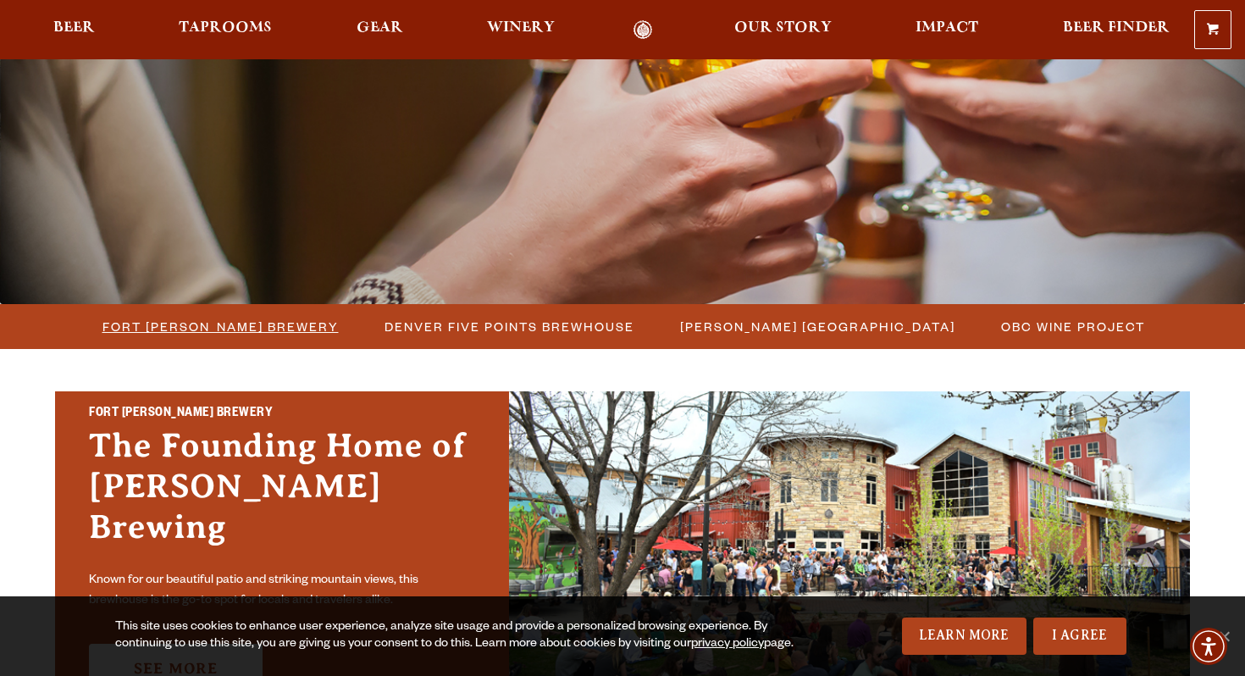  Describe the element at coordinates (379, 30) in the screenshot. I see `a: Gear` at that location.